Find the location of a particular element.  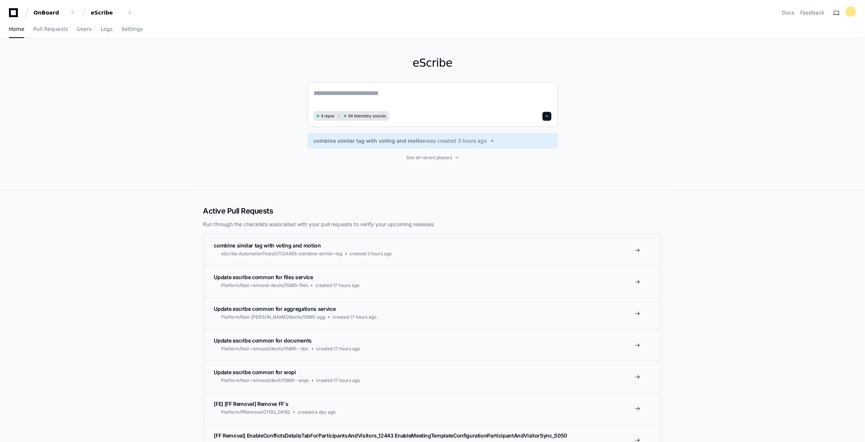

span: was created 3 hours ago is located at coordinates (456, 141).